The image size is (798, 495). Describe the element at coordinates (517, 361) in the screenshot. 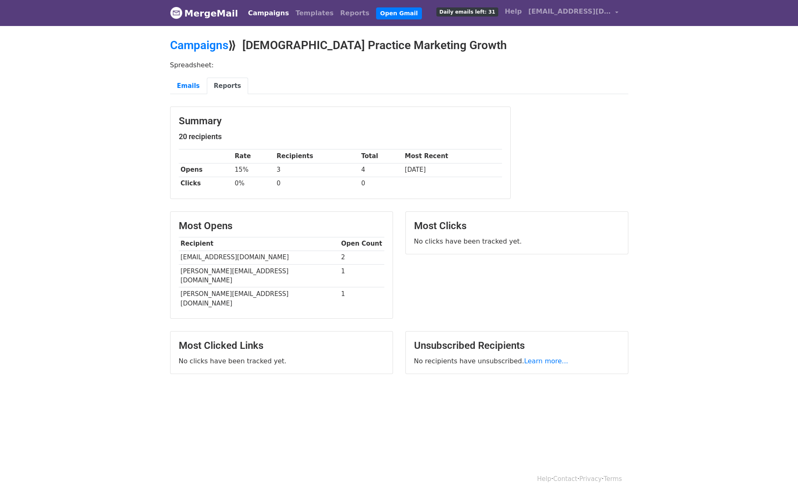

I see `p: No recipients have unsubscribed.` at that location.